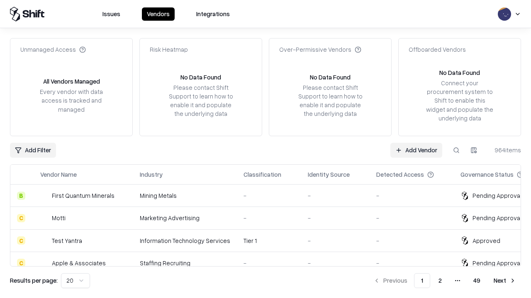 The height and width of the screenshot is (298, 531). I want to click on div: Classification, so click(262, 174).